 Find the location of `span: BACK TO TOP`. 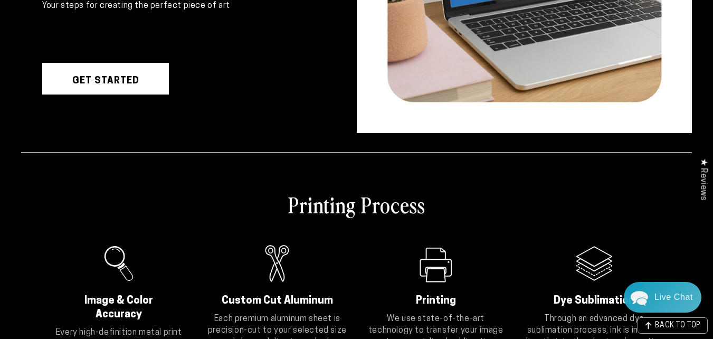

span: BACK TO TOP is located at coordinates (678, 326).